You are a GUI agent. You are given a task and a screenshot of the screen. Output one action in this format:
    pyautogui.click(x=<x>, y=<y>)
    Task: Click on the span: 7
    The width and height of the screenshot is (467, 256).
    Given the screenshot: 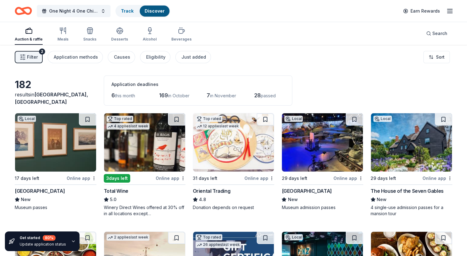 What is the action you would take?
    pyautogui.click(x=208, y=95)
    